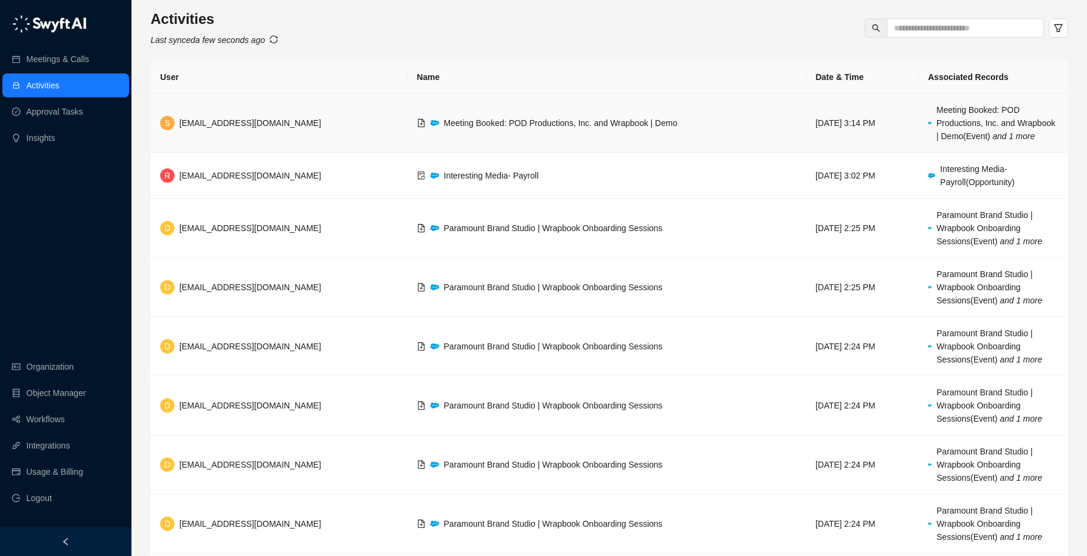 The width and height of the screenshot is (1087, 556). Describe the element at coordinates (42, 85) in the screenshot. I see `a: Activities` at that location.